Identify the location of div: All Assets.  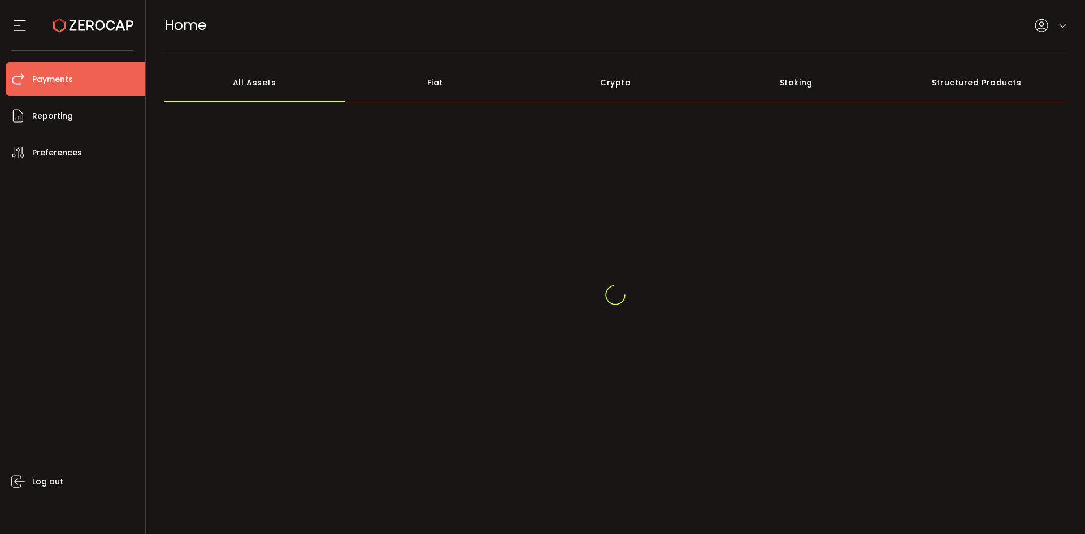
(255, 82).